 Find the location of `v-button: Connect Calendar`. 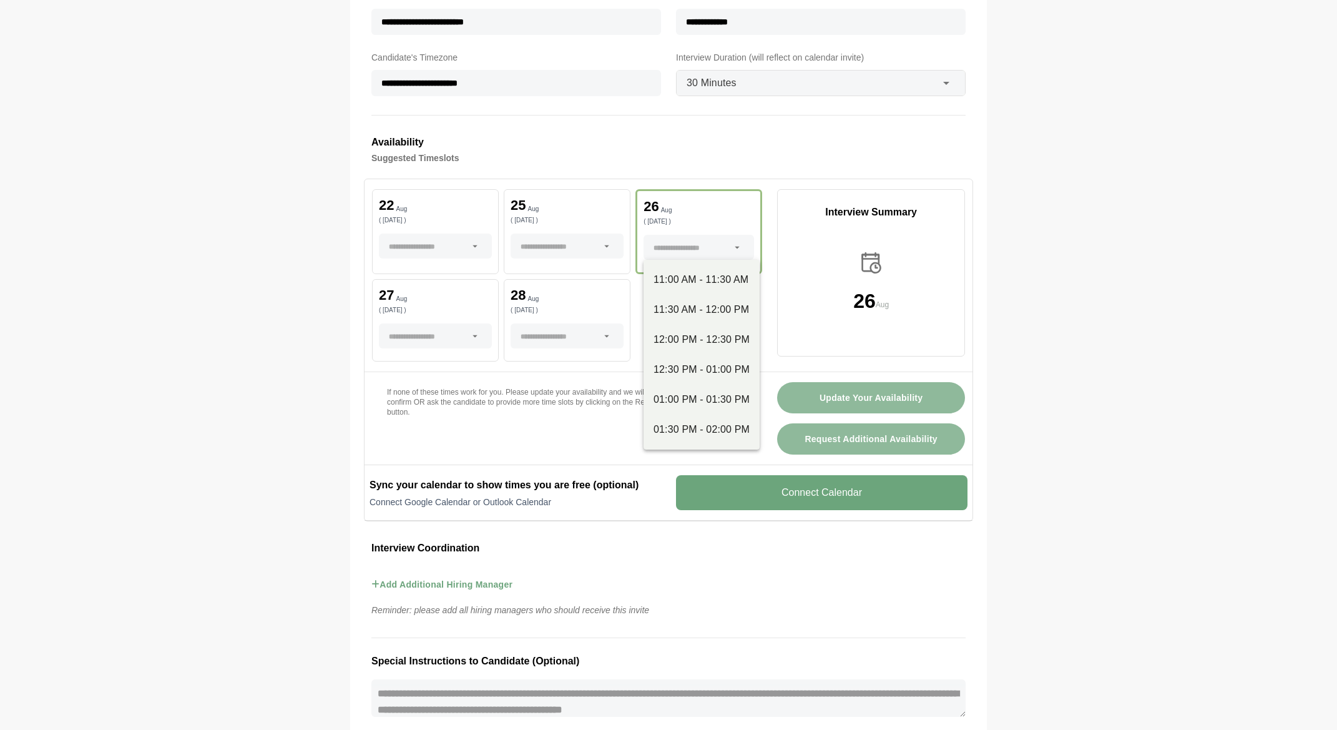

v-button: Connect Calendar is located at coordinates (821, 492).